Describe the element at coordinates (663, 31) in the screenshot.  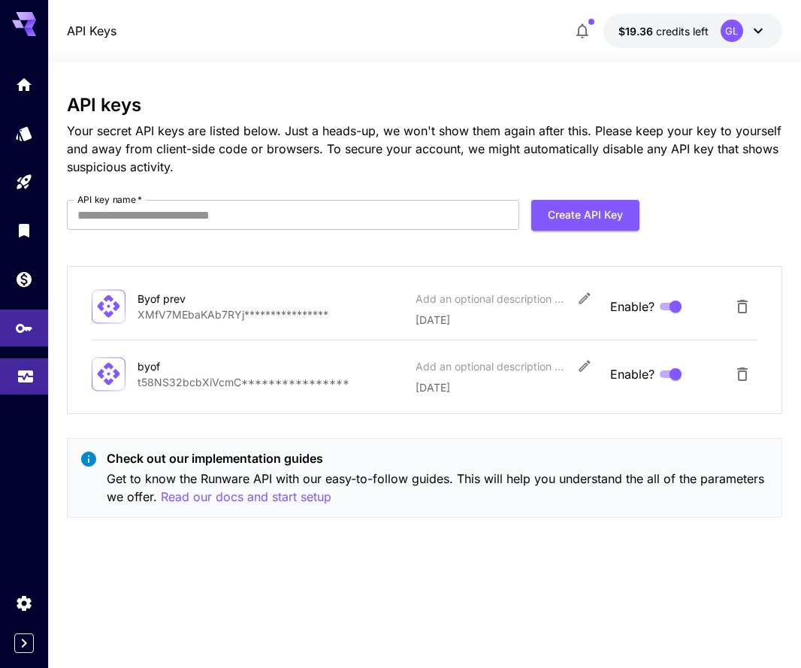
I see `div: $19.36441` at that location.